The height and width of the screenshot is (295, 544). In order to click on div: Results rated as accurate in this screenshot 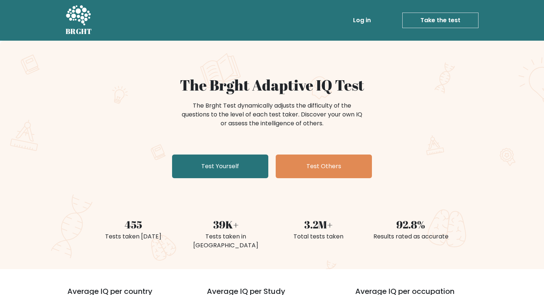, I will do `click(411, 237)`.